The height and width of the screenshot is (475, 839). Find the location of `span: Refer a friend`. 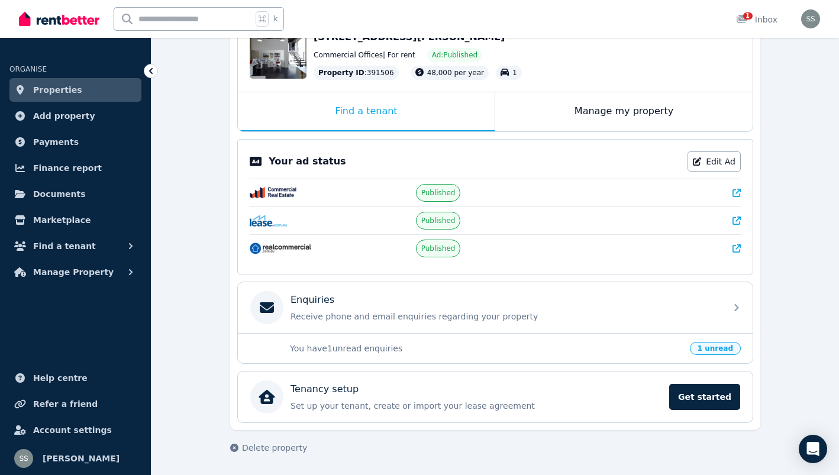

span: Refer a friend is located at coordinates (65, 404).